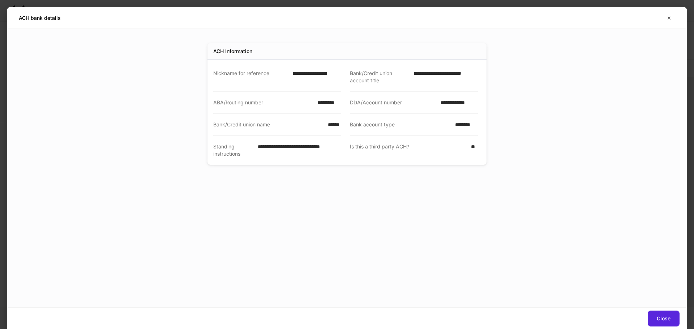  Describe the element at coordinates (40, 18) in the screenshot. I see `h5: ACH bank details` at that location.